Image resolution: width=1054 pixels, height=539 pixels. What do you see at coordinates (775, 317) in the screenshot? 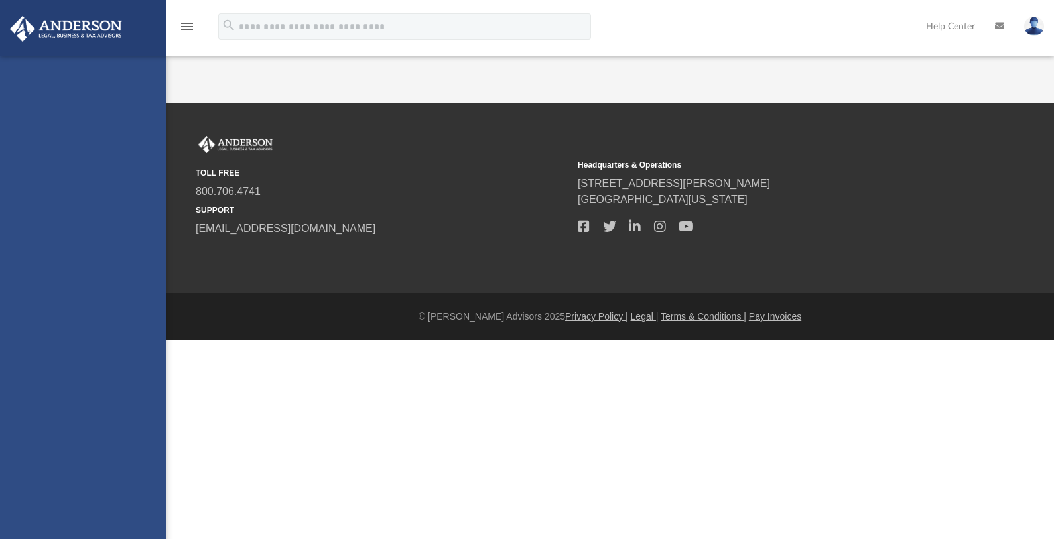
I see `a: Pay Invoices` at bounding box center [775, 317].